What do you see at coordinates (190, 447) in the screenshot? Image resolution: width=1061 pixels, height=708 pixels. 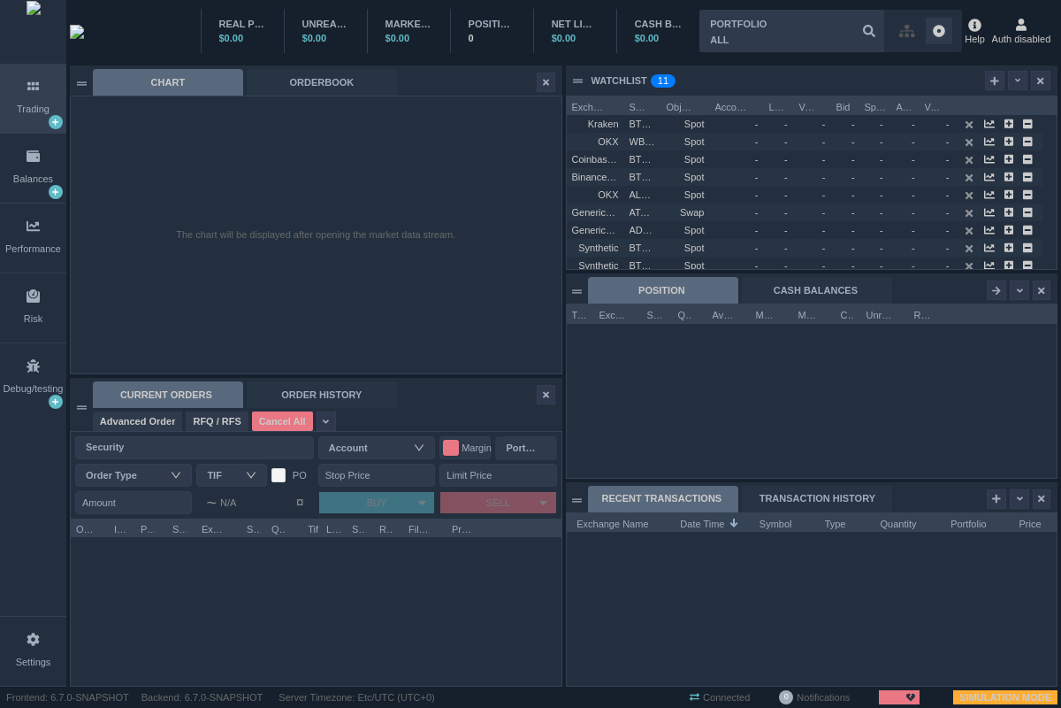 I see `div: Security` at bounding box center [190, 447].